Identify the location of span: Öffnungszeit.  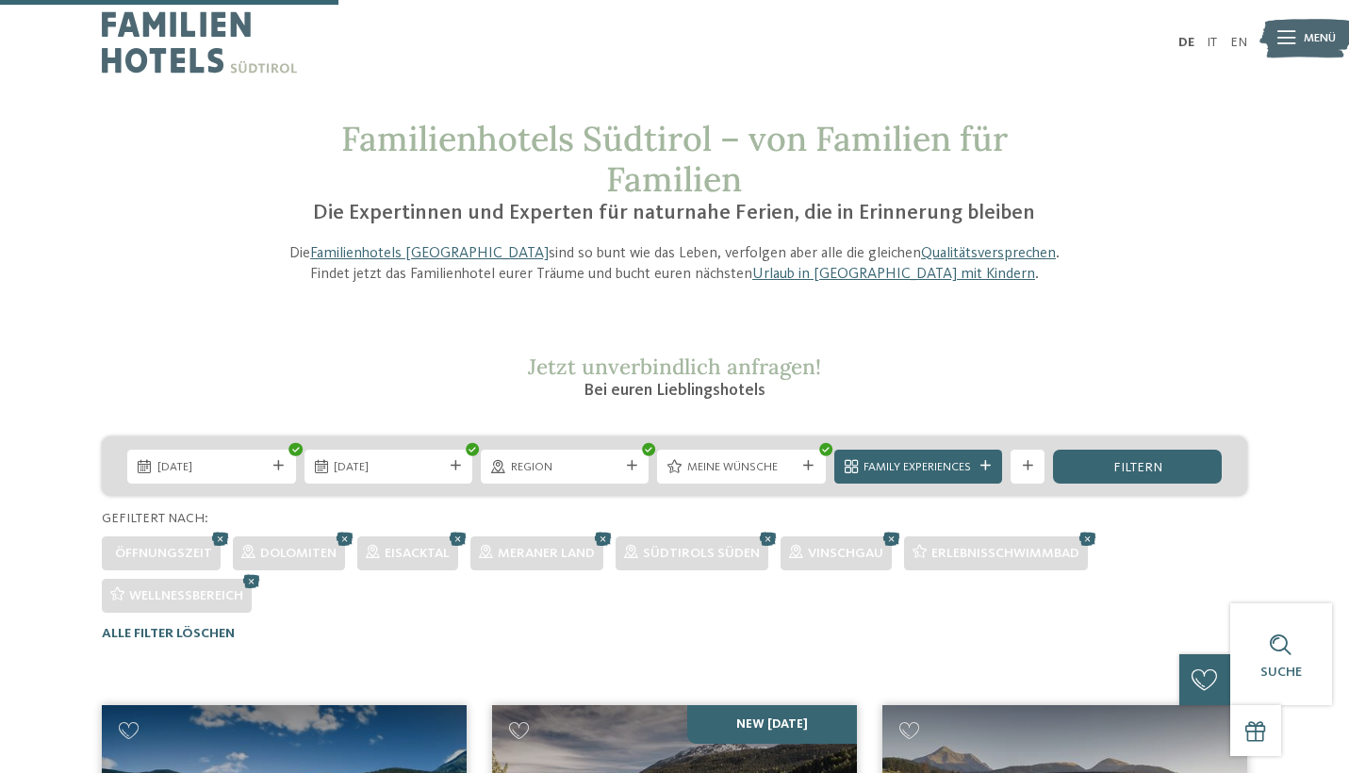
(163, 554).